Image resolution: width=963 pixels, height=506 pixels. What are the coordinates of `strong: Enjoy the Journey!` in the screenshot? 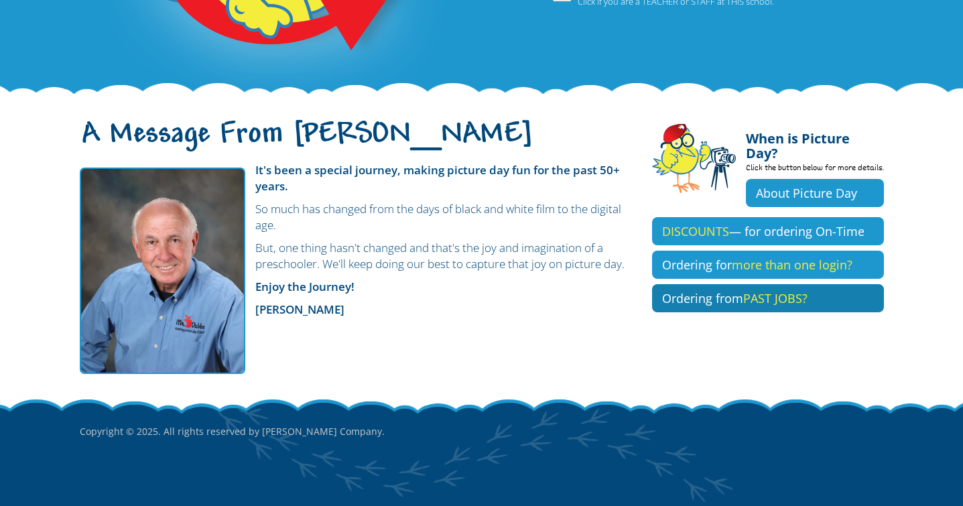 It's located at (305, 286).